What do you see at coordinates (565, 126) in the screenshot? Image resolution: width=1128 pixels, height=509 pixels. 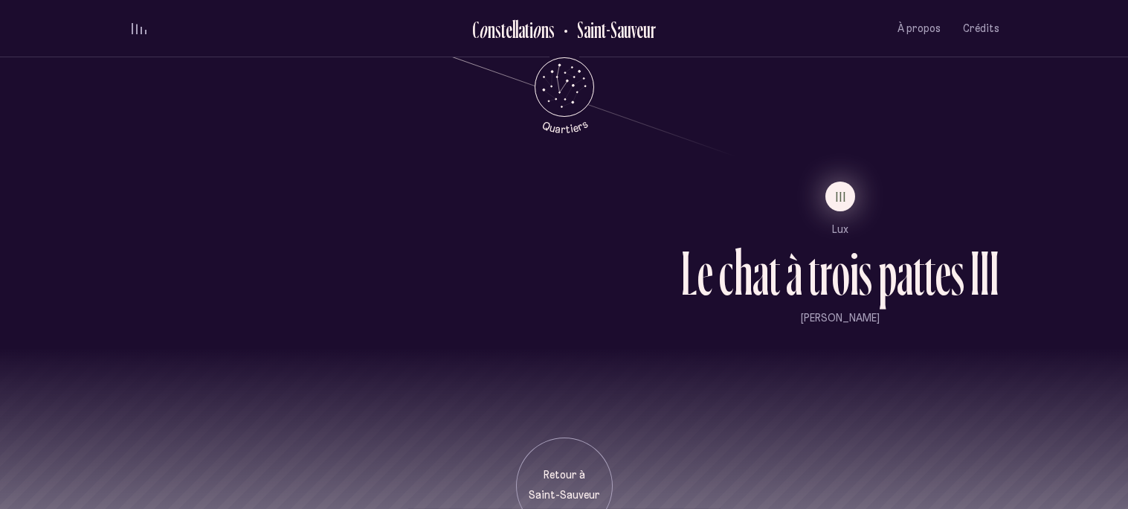 I see `tspan: Quartiers` at bounding box center [565, 126].